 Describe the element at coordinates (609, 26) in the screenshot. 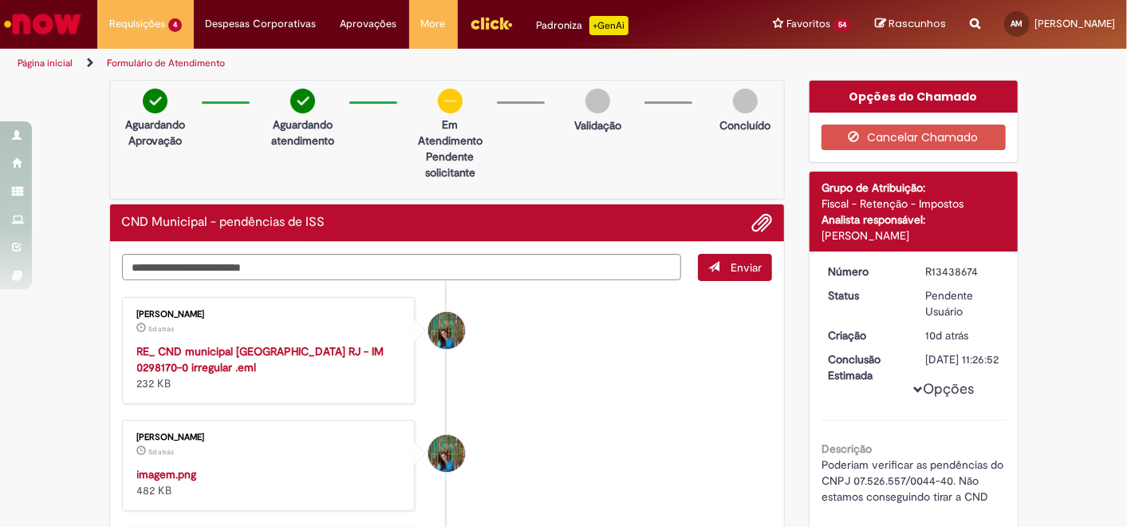

I see `p: +GenAi` at that location.